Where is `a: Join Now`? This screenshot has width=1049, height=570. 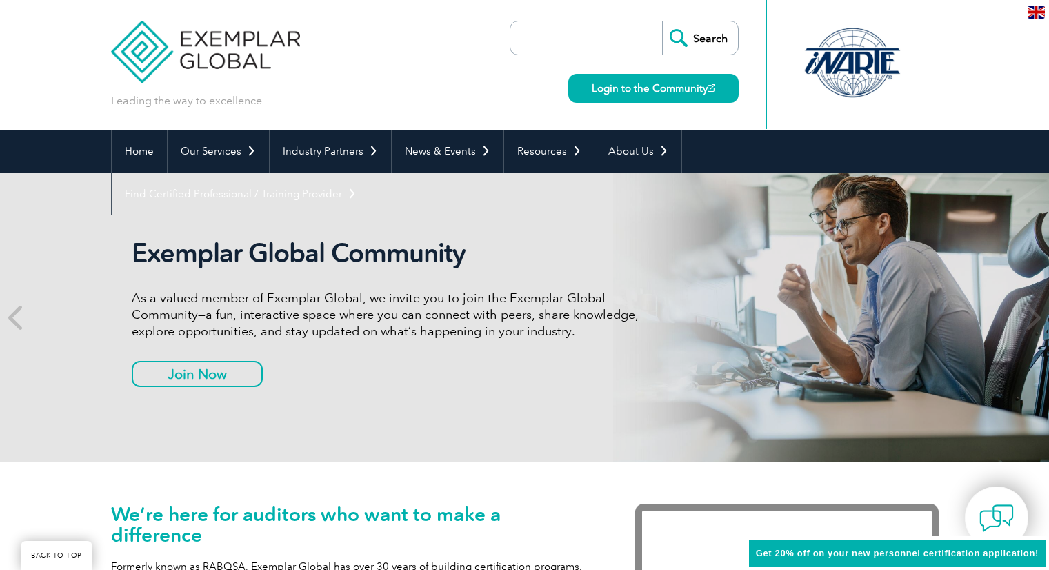
a: Join Now is located at coordinates (197, 374).